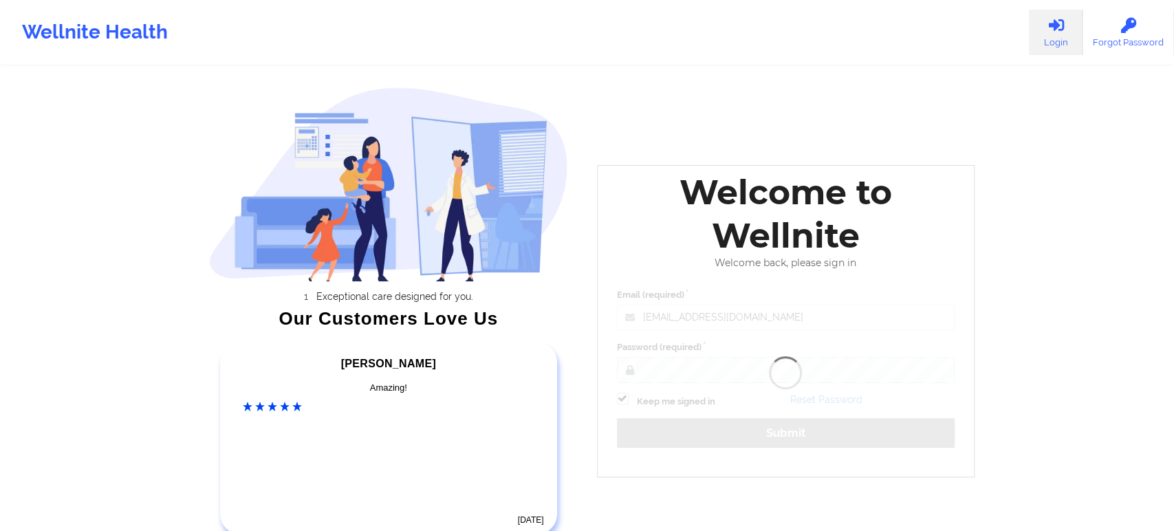 This screenshot has width=1174, height=531. What do you see at coordinates (389, 319) in the screenshot?
I see `div: Our Customers Love Us` at bounding box center [389, 319].